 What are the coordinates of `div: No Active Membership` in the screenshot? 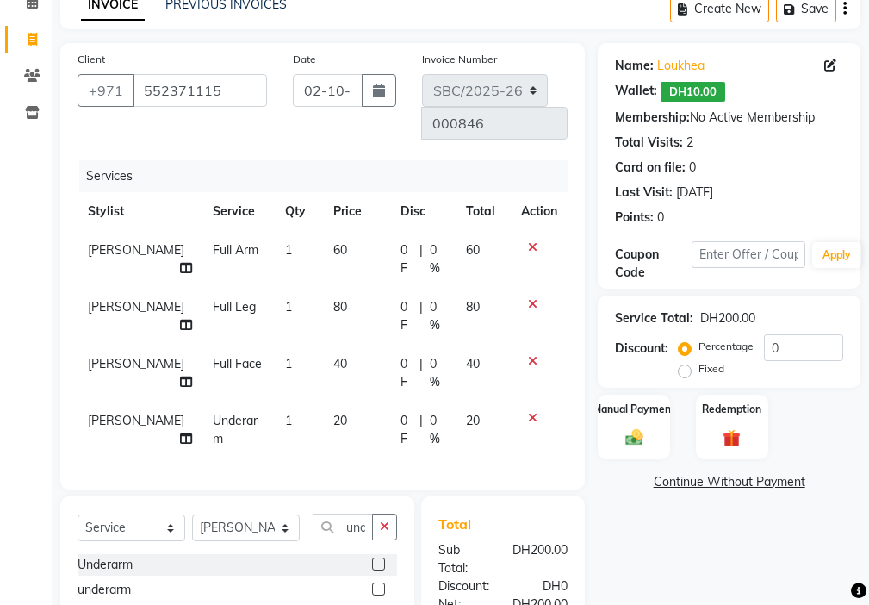 It's located at (729, 117).